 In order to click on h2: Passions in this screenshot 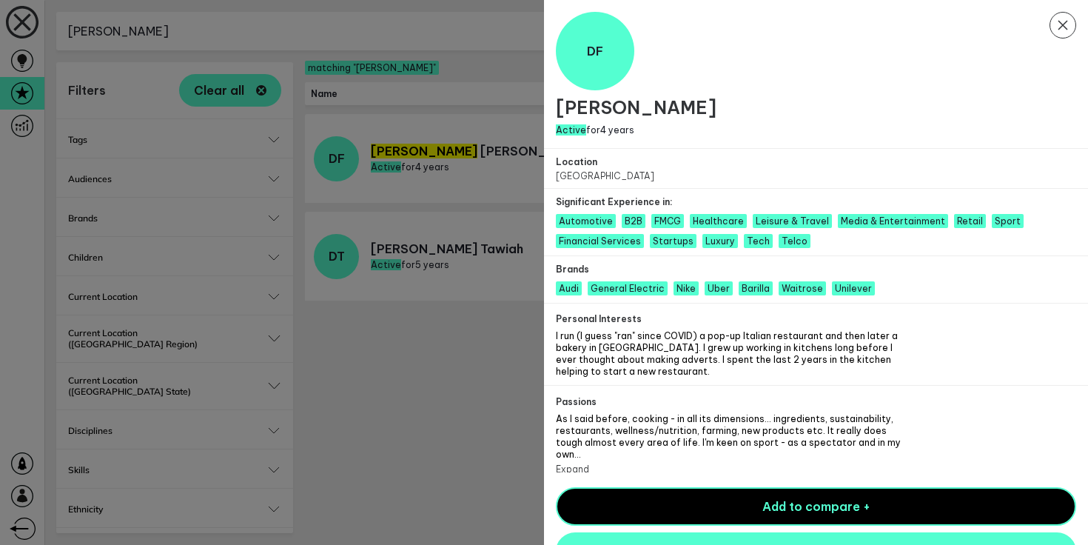, I will do `click(733, 401)`.